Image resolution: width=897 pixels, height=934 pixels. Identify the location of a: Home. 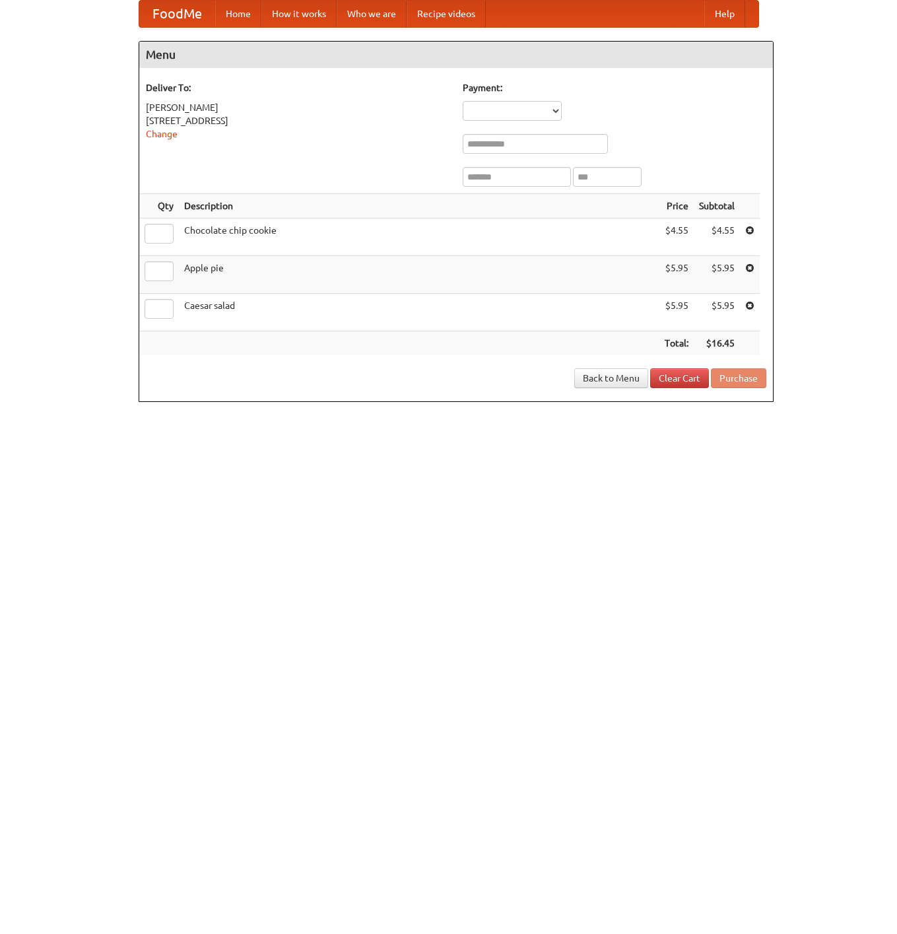
(238, 14).